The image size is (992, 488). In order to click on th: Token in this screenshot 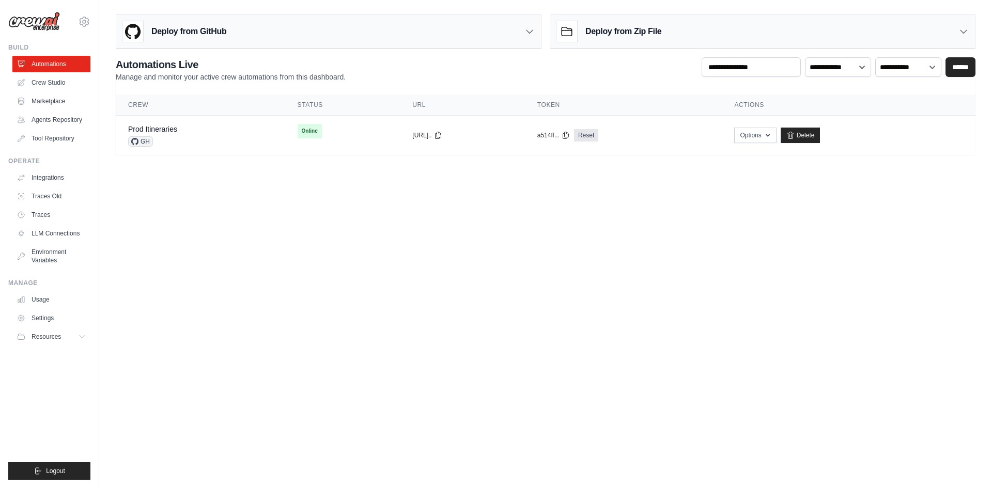, I will do `click(623, 105)`.